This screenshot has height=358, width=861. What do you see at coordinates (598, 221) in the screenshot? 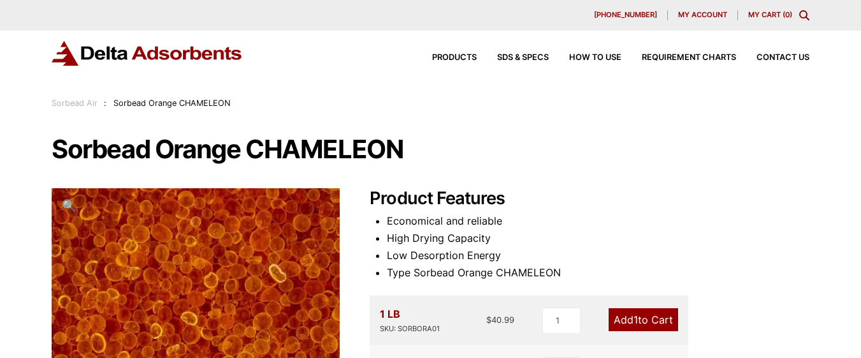
I see `li: Economical and reliable` at bounding box center [598, 221].